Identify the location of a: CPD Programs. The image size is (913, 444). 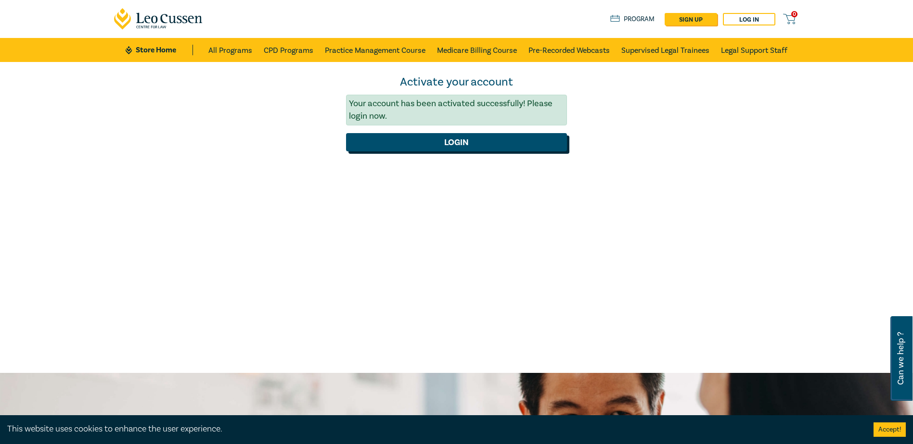
(288, 50).